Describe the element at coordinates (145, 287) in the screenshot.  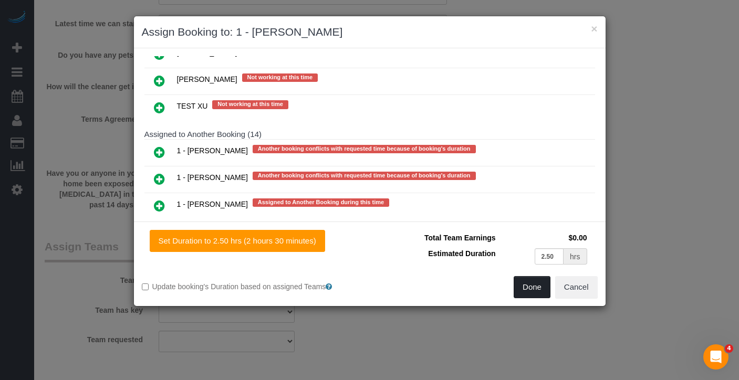
I see `input: Update booking's Duration based on assigned Teams` at that location.